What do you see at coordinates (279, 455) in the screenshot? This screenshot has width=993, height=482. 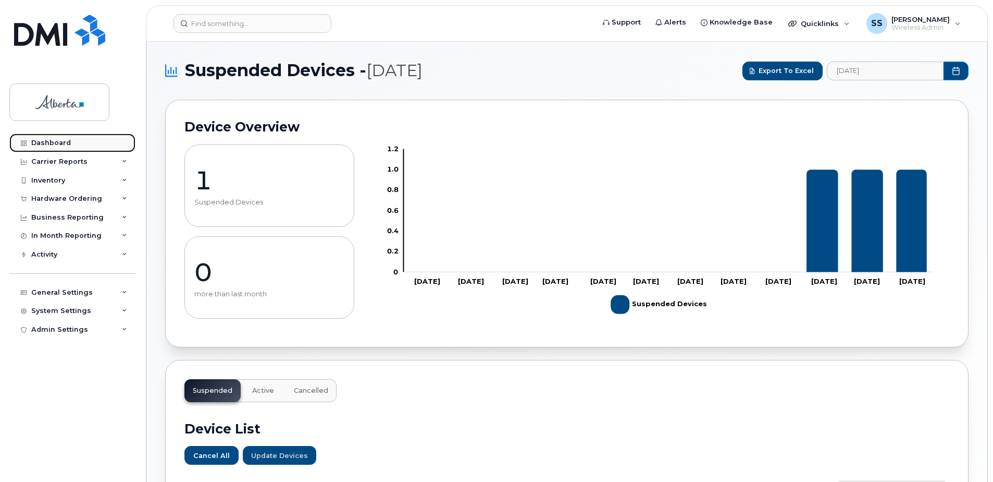 I see `span: Update Devices` at bounding box center [279, 455].